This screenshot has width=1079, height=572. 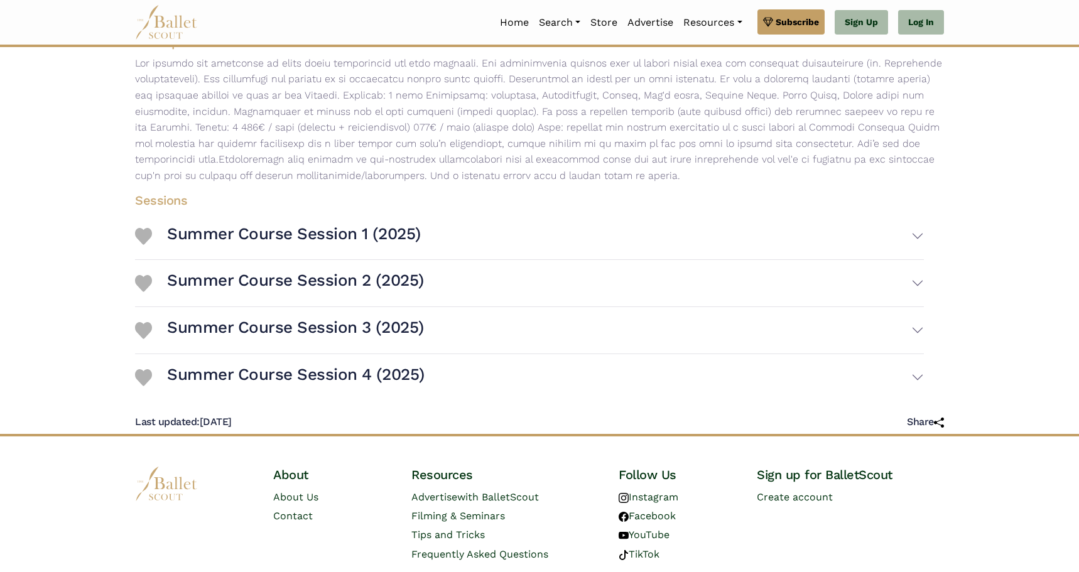 What do you see at coordinates (294, 234) in the screenshot?
I see `h3: Summer Course Session 1 (2025)` at bounding box center [294, 234].